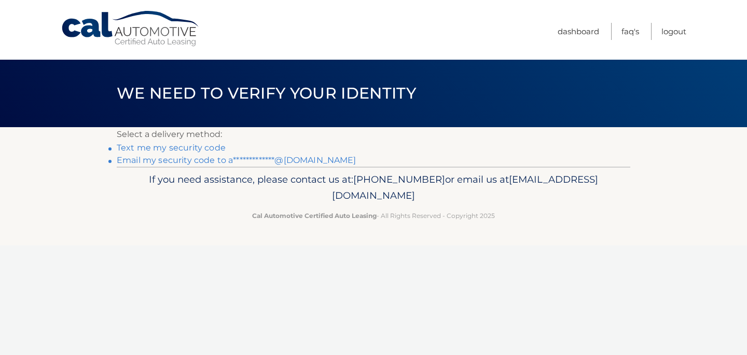 This screenshot has height=355, width=747. Describe the element at coordinates (171, 147) in the screenshot. I see `a: Text me my security code` at that location.